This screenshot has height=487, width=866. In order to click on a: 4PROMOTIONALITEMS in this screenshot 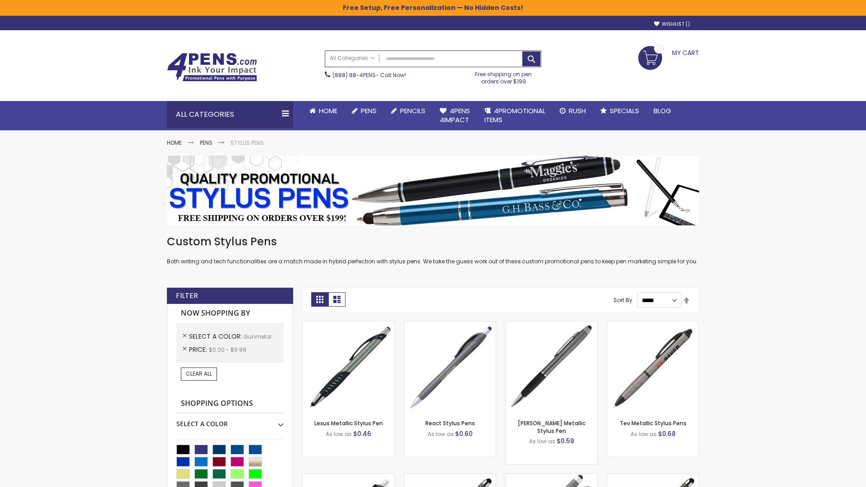, I will do `click(514, 115)`.